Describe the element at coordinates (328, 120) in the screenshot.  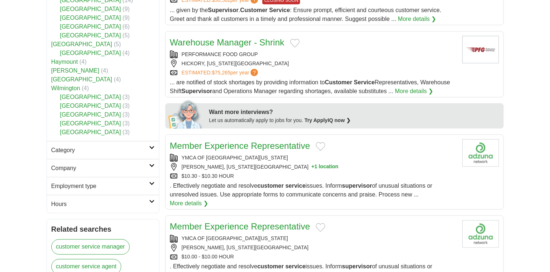
I see `a: Try ApplyIQ now ❯` at that location.